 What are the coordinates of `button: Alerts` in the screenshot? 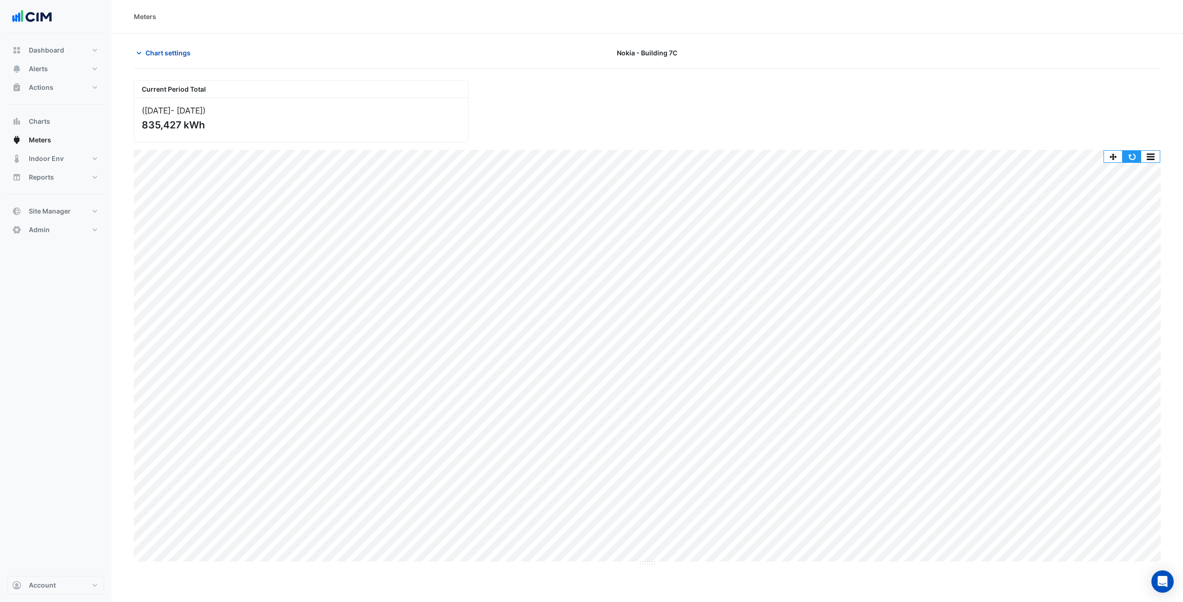 It's located at (56, 69).